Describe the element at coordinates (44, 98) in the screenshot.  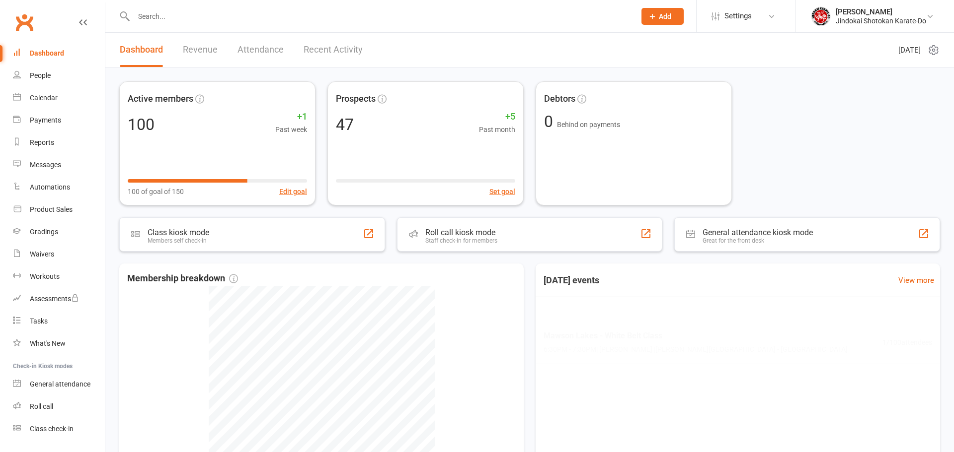
I see `div: Calendar` at that location.